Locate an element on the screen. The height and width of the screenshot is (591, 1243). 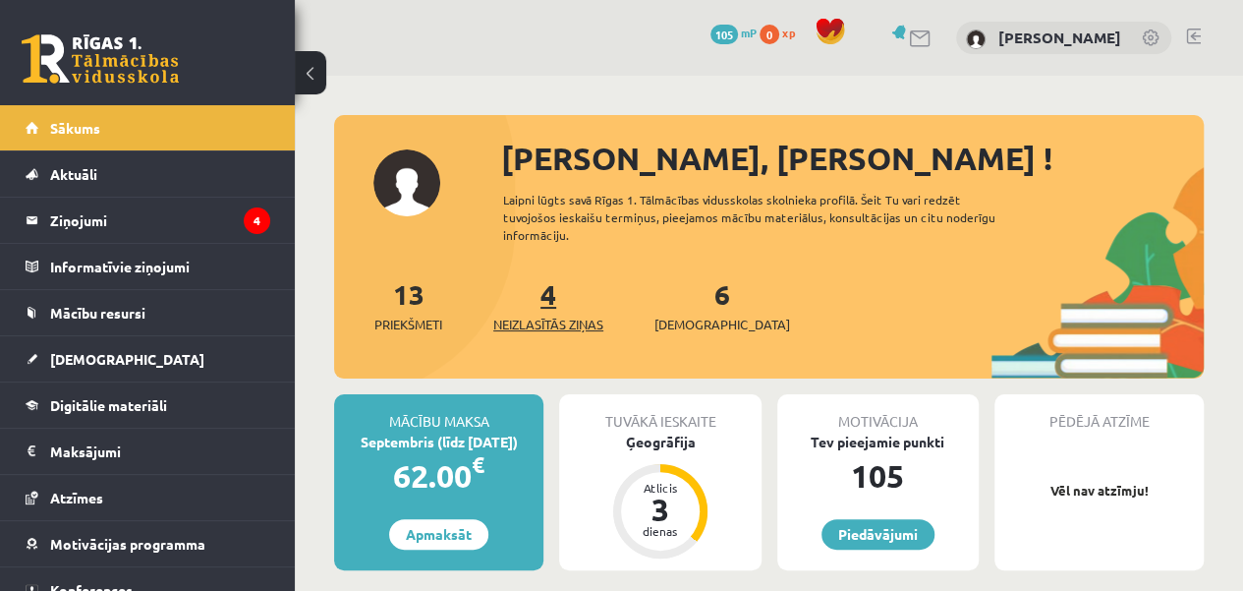
span: Priekšmeti is located at coordinates (408, 324).